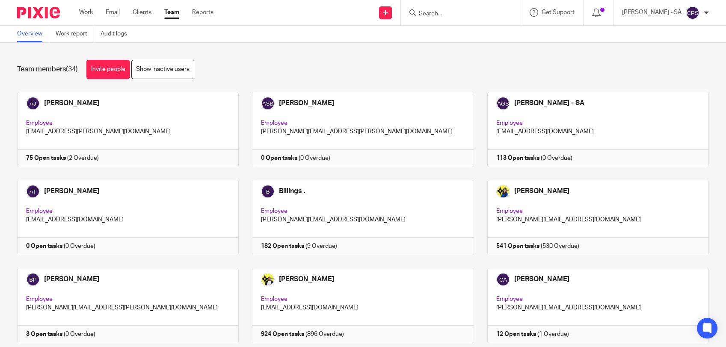 This screenshot has width=726, height=347. Describe the element at coordinates (112, 12) in the screenshot. I see `a: Email` at that location.